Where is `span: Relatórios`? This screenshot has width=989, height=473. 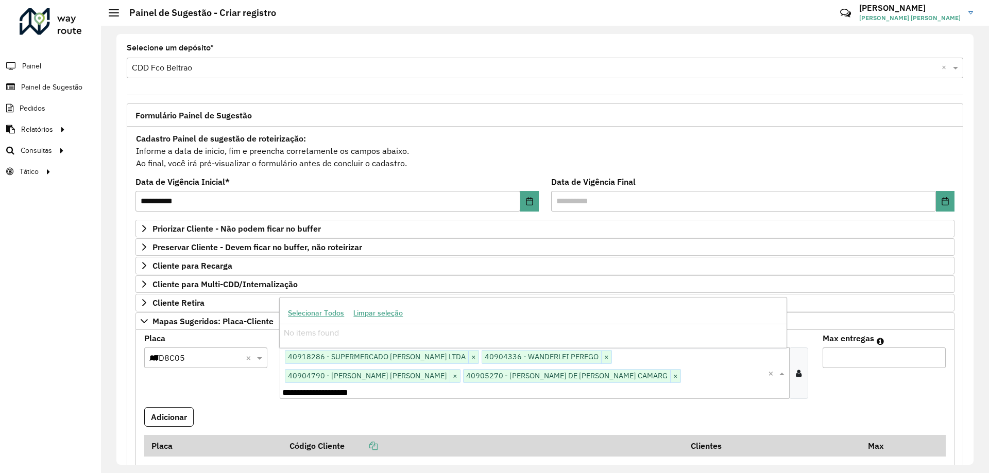
span: Relatórios is located at coordinates (37, 129).